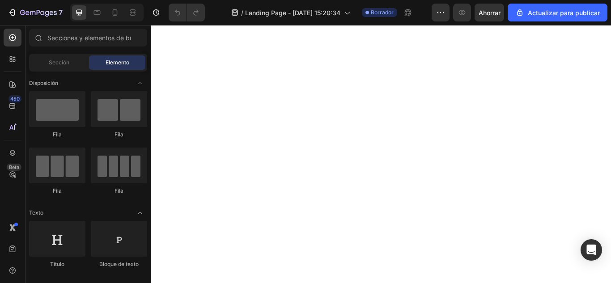 Image resolution: width=611 pixels, height=283 pixels. Describe the element at coordinates (35, 13) in the screenshot. I see `button: 7` at that location.